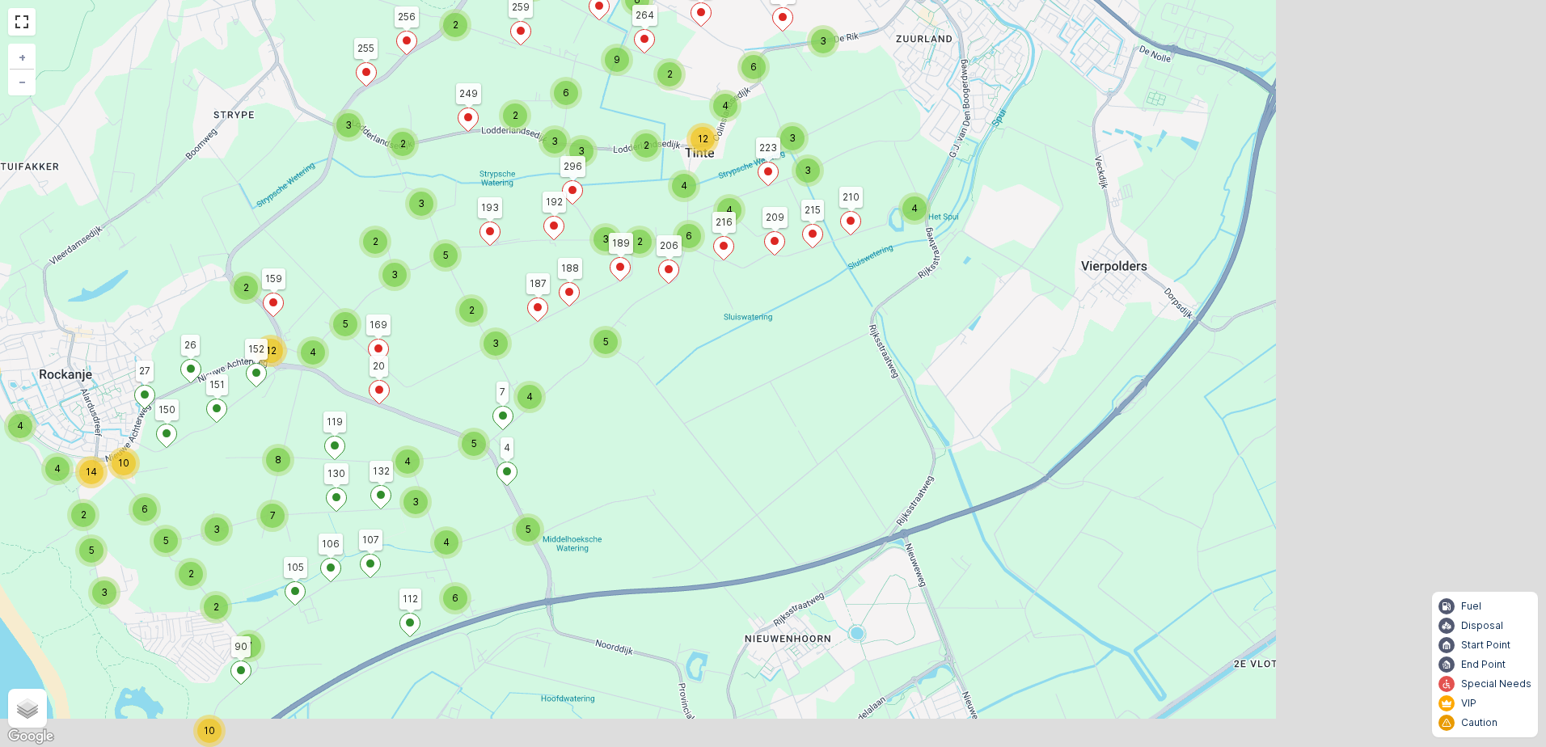  Describe the element at coordinates (689, 236) in the screenshot. I see `div: 6` at that location.